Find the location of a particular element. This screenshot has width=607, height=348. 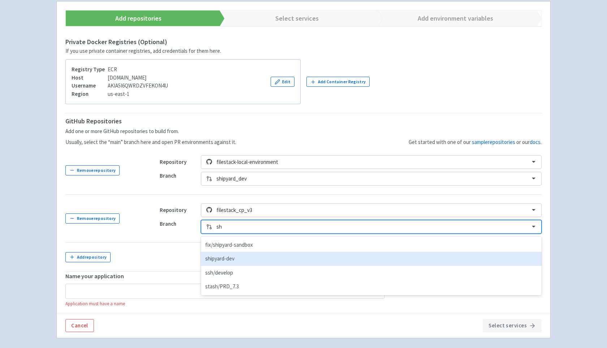

p: Add one or more GitHub repositories to build from. is located at coordinates (151, 131).